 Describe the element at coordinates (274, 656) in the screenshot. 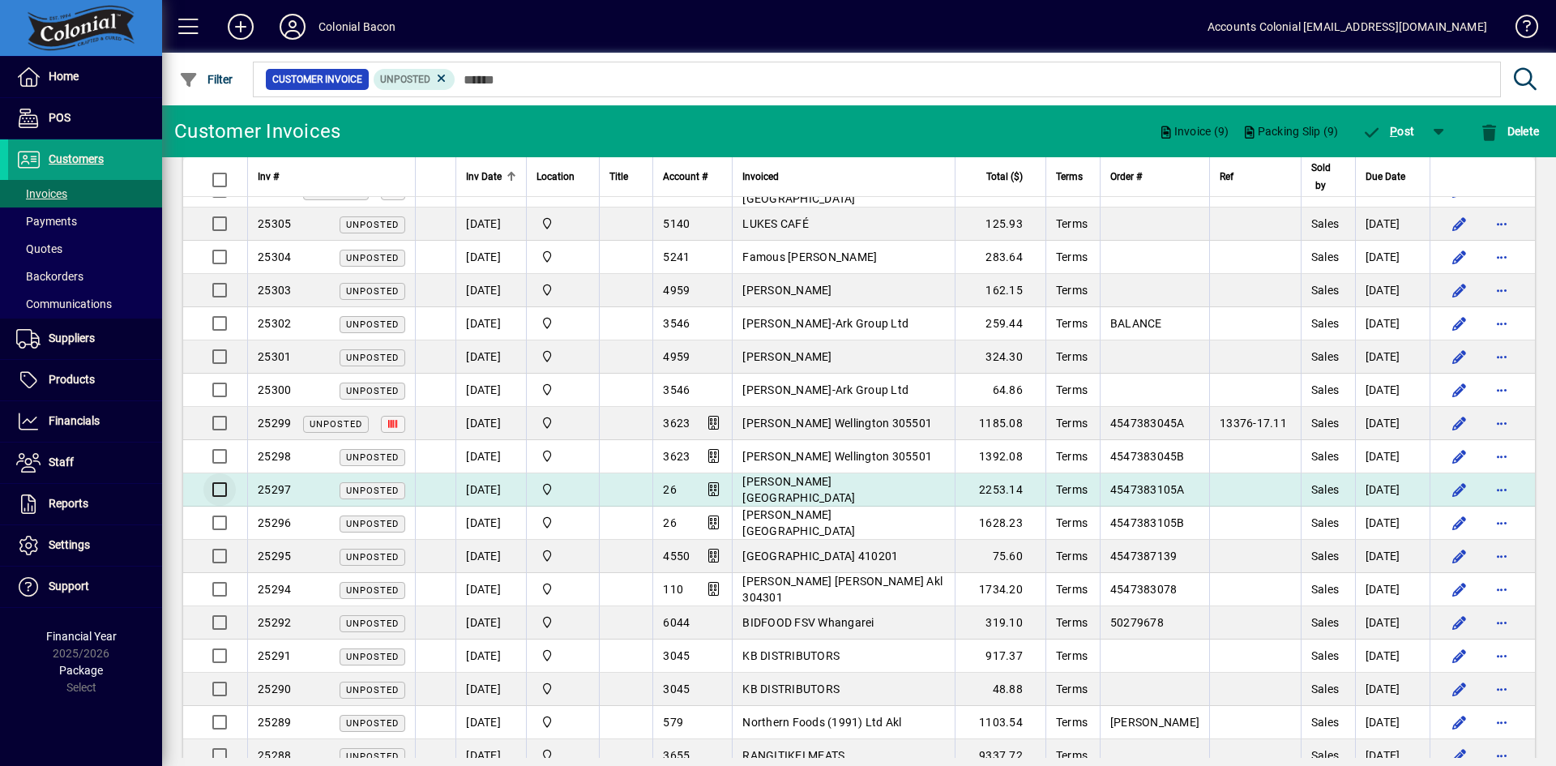

I see `span: 25291` at that location.